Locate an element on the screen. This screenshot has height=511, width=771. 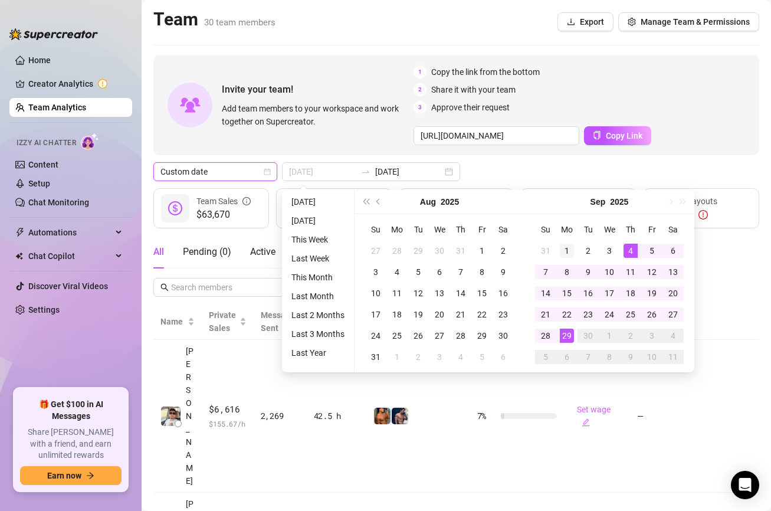
span: Custom date is located at coordinates (215, 172).